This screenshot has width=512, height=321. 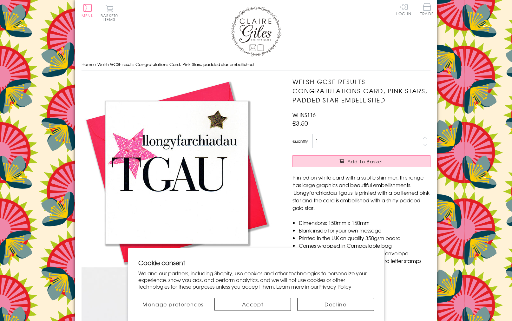 I want to click on a: Home, so click(x=88, y=64).